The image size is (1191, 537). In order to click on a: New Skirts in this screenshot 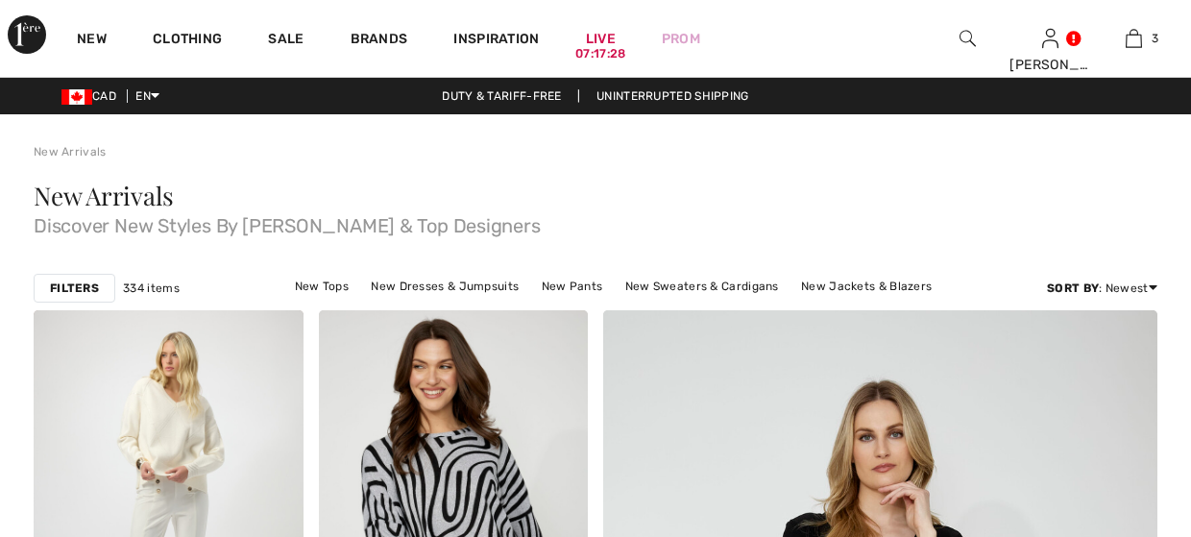, I will do `click(557, 311)`.